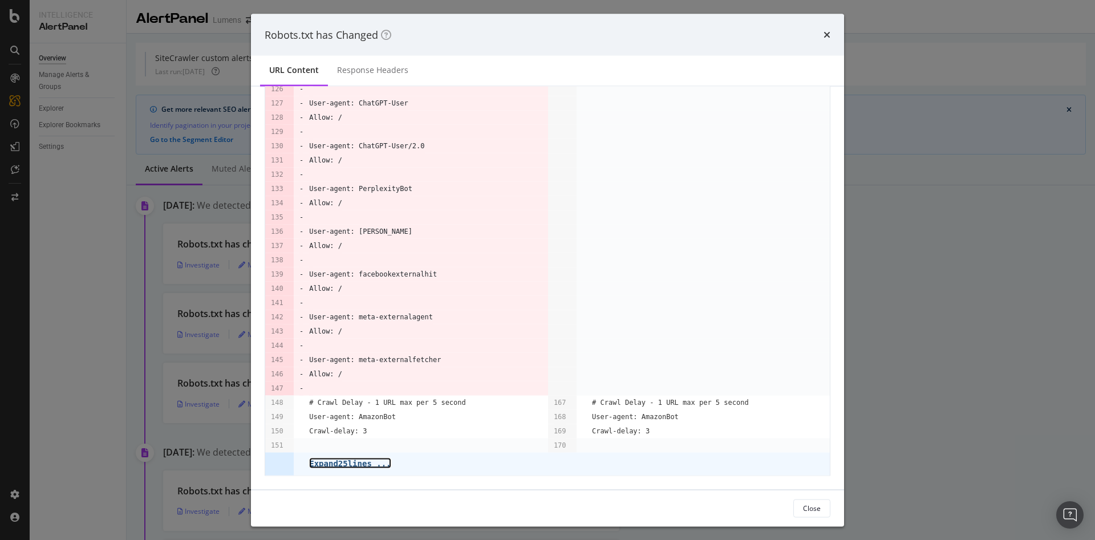 The height and width of the screenshot is (540, 1095). I want to click on pre: 129, so click(277, 131).